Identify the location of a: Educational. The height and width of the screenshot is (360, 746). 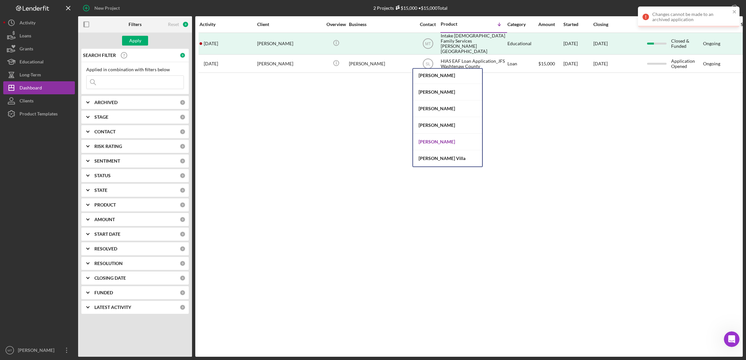
(39, 62).